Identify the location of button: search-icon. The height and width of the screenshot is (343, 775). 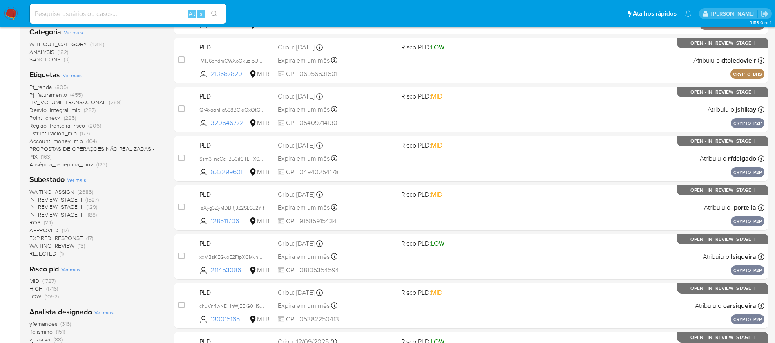
(214, 14).